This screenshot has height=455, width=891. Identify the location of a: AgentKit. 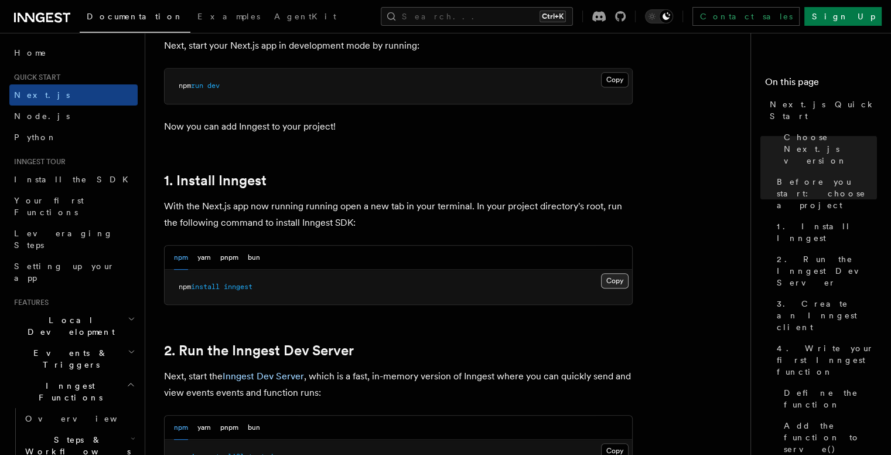
(305, 18).